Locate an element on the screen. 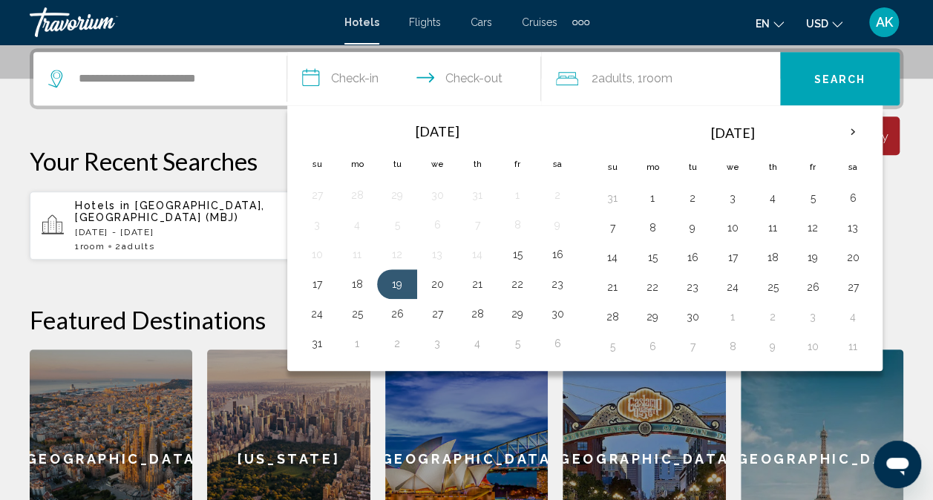  button: Day 19 is located at coordinates (813, 258).